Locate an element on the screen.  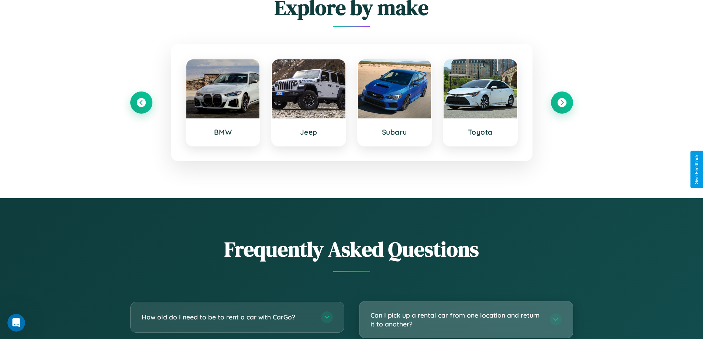
h2: Frequently Asked Questions is located at coordinates (351, 249).